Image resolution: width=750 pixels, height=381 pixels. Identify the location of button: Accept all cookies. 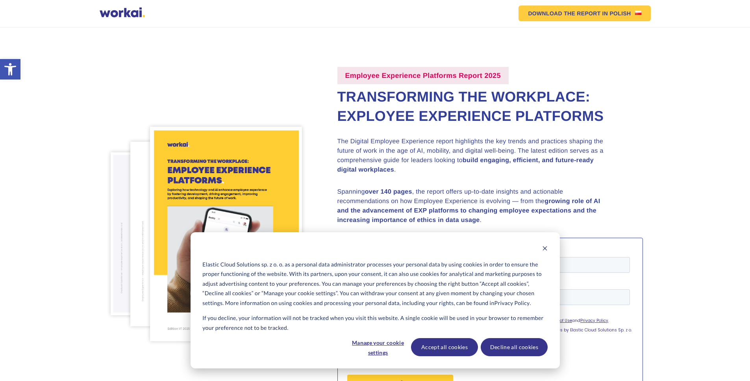
(445, 347).